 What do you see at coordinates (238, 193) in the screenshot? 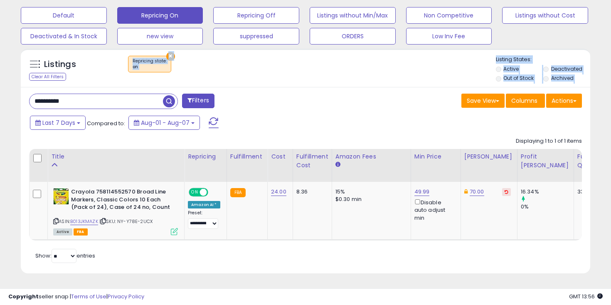
I see `small: FBA` at bounding box center [238, 193].